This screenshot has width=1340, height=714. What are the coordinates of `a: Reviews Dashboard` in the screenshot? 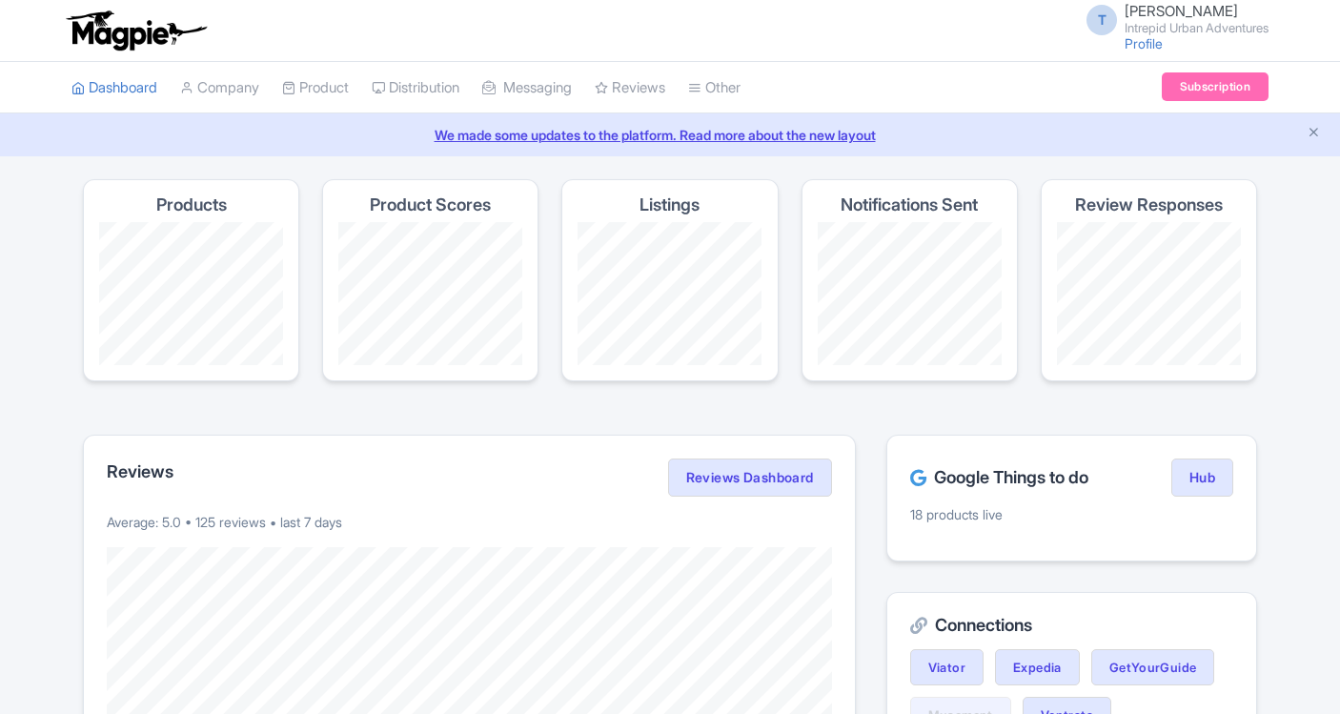 It's located at (750, 478).